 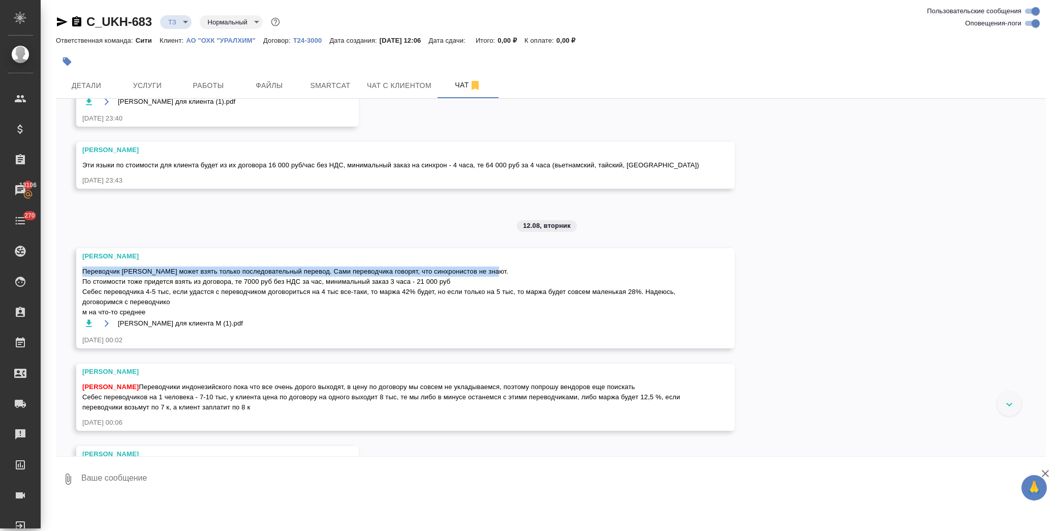 I want to click on span: Оповещения-логи, so click(x=993, y=23).